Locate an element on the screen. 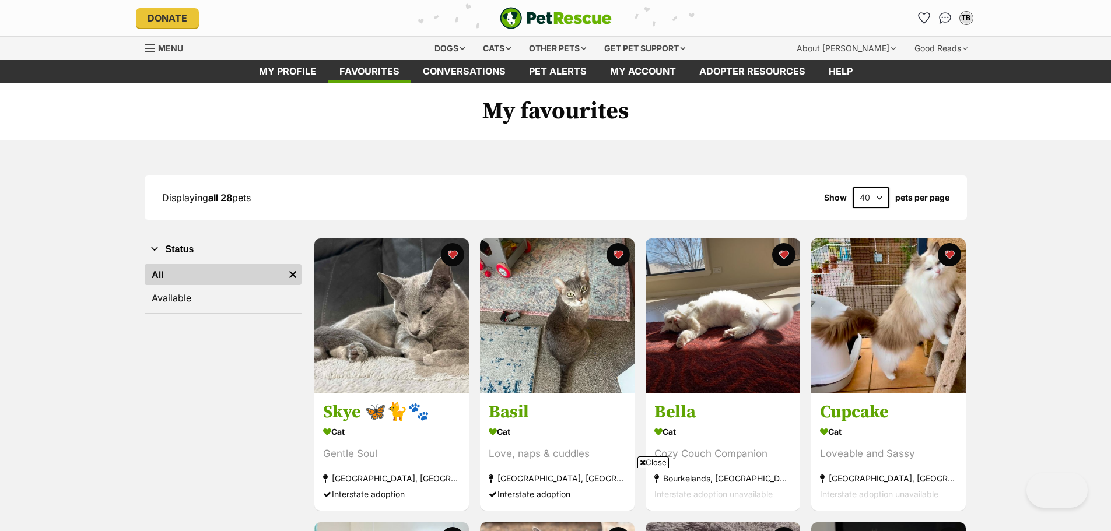 This screenshot has height=531, width=1111. div: Other pets is located at coordinates (557, 48).